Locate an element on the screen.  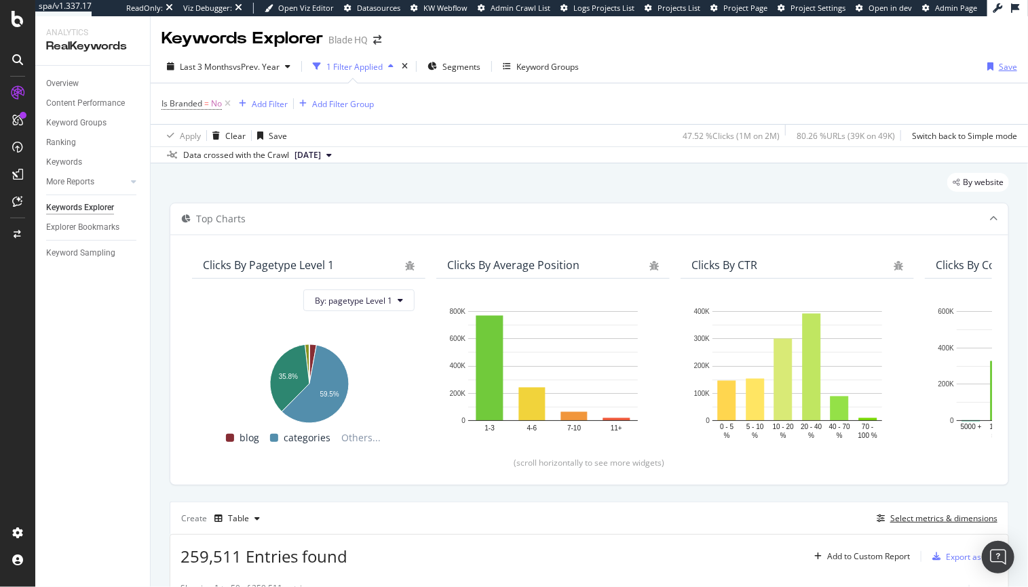
div: Open Intercom Messenger is located at coordinates (998, 558).